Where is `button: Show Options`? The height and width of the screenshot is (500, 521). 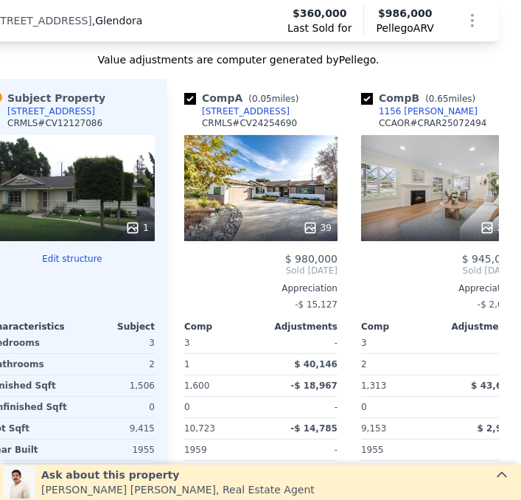
button: Show Options is located at coordinates (473, 21).